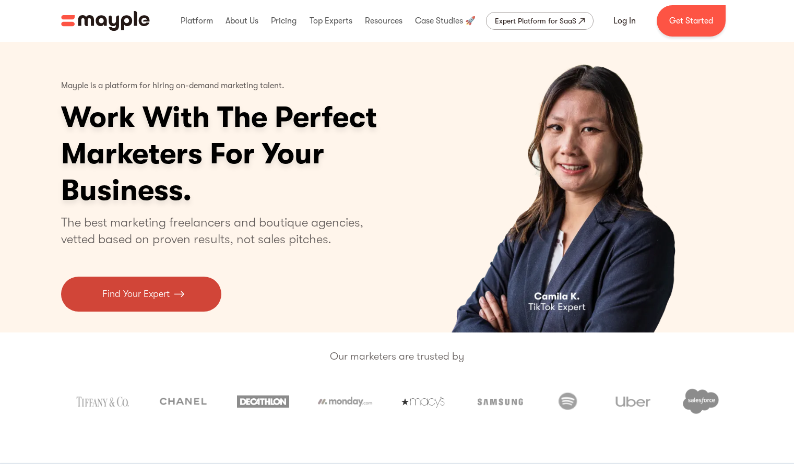  Describe the element at coordinates (218, 231) in the screenshot. I see `p: The best marketing freelancers and boutique agencies, vetted based on proven results, not sales p...` at that location.